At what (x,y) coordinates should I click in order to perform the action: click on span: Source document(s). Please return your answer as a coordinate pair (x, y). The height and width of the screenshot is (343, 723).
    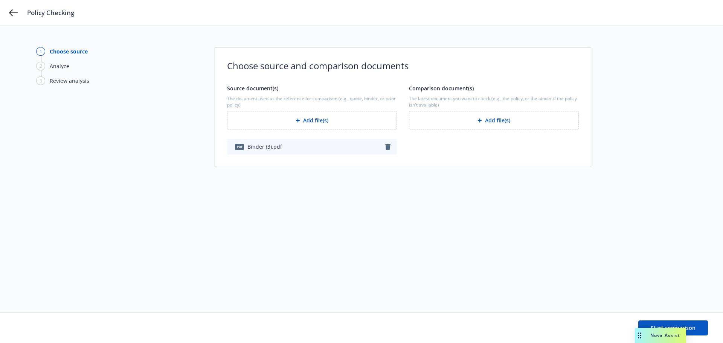
    Looking at the image, I should click on (253, 88).